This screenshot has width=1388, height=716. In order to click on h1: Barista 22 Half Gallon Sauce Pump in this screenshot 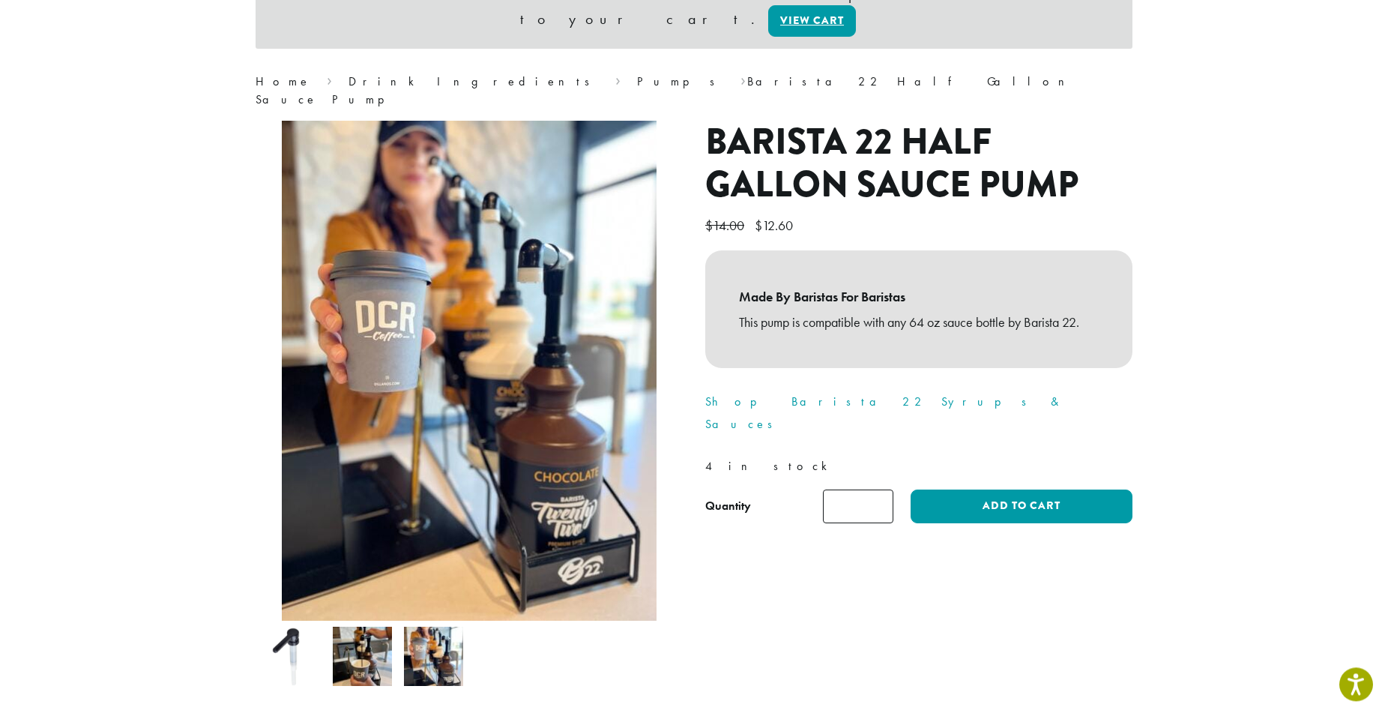, I will do `click(919, 163)`.